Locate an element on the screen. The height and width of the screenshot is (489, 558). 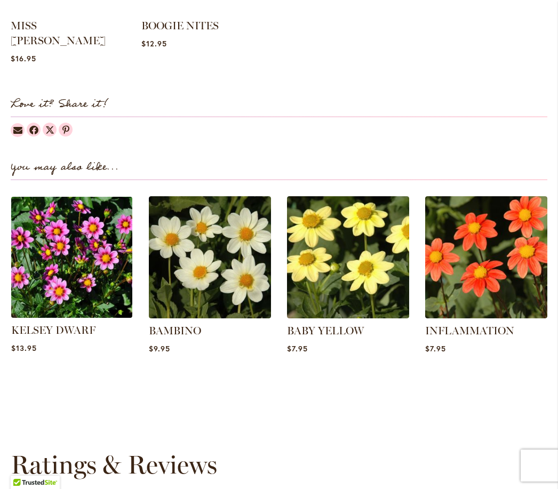
strong: You may also like... is located at coordinates (65, 167).